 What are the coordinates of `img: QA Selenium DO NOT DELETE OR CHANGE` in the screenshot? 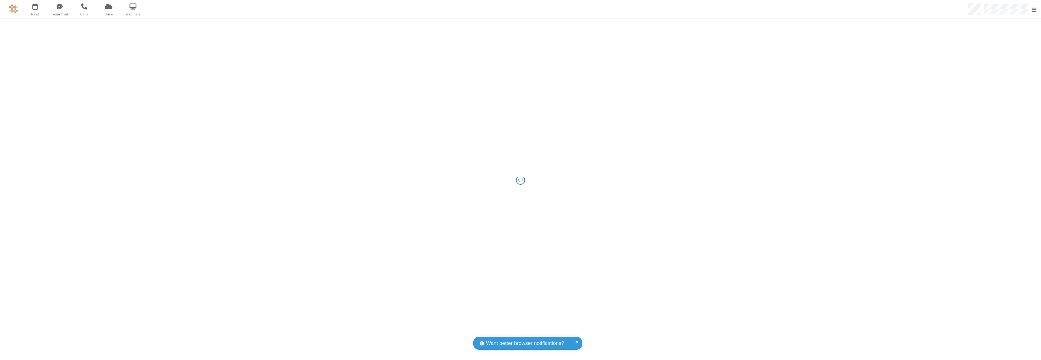 It's located at (14, 9).